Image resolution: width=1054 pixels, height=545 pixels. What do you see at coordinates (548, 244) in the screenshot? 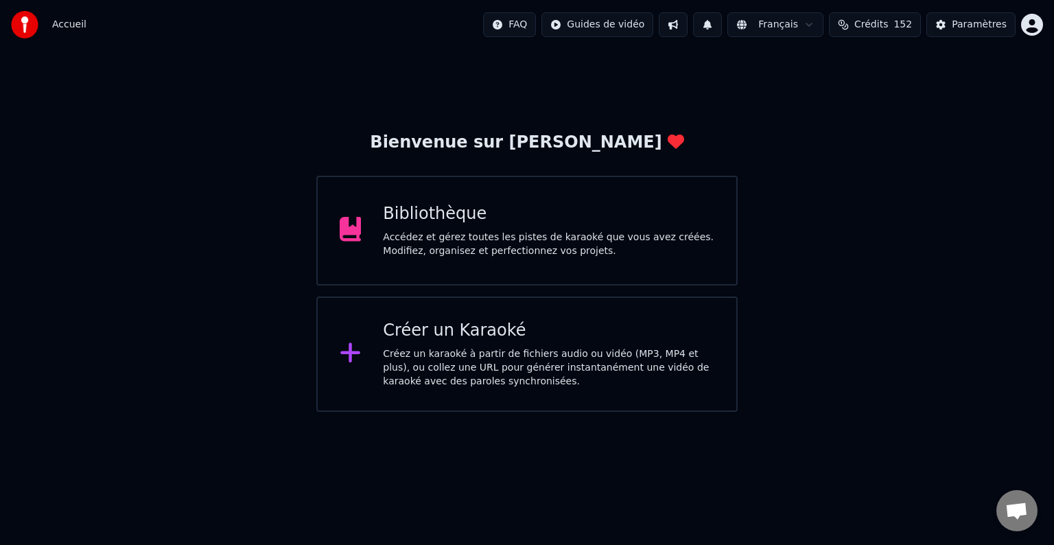
I see `div: Accédez et gérez toutes les pistes de karaoké que vous avez créées. Modifiez, organisez et perfec...` at bounding box center [548, 244].